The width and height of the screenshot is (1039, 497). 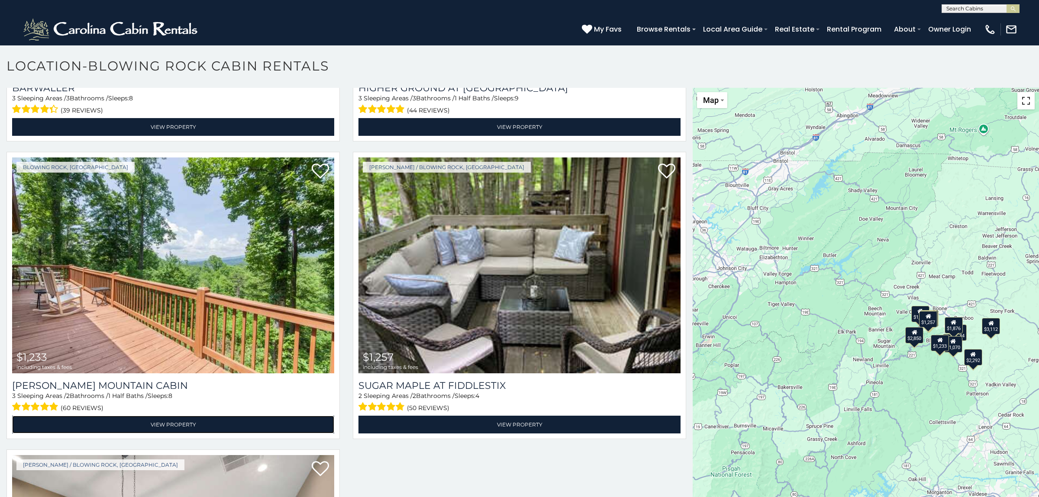 What do you see at coordinates (940, 343) in the screenshot?
I see `div: $1,233` at bounding box center [940, 343].